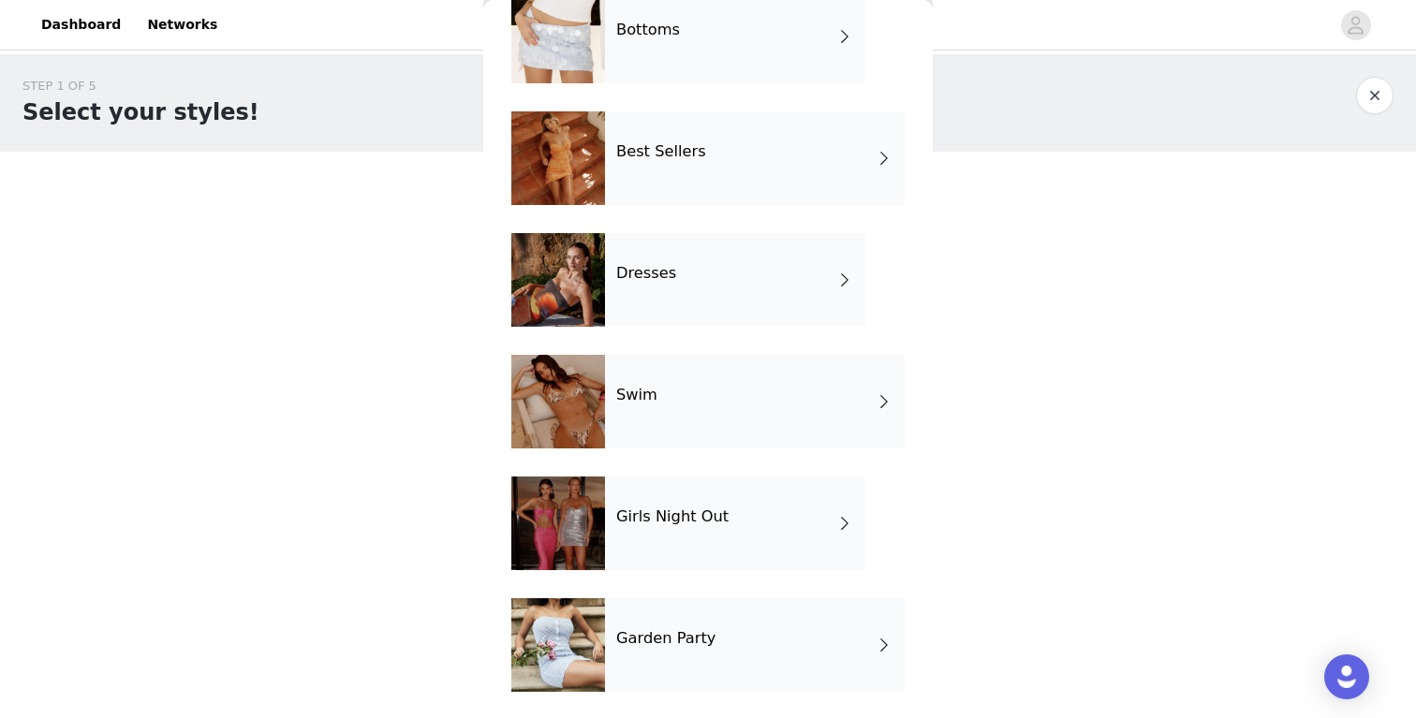 This screenshot has height=718, width=1416. Describe the element at coordinates (672, 517) in the screenshot. I see `h4: Girls Night Out` at that location.